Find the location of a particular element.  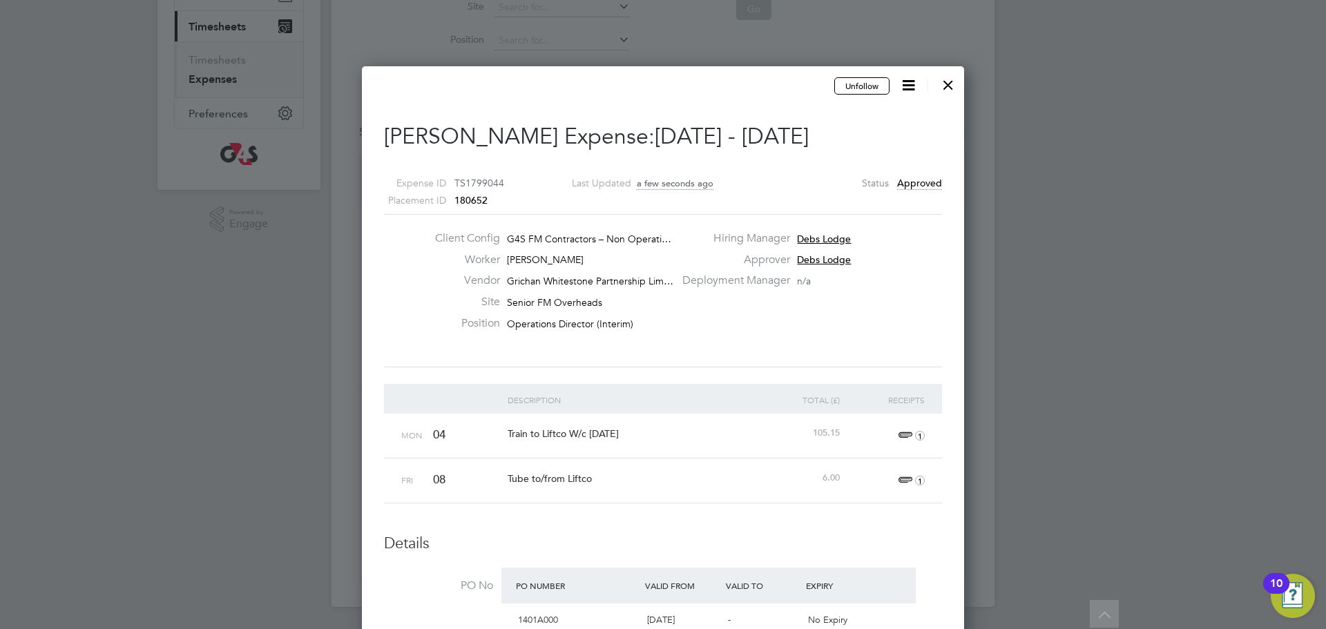

span: Operations Director (Interim) is located at coordinates (570, 324).